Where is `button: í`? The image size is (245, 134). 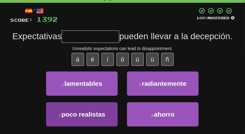 button: í is located at coordinates (108, 60).